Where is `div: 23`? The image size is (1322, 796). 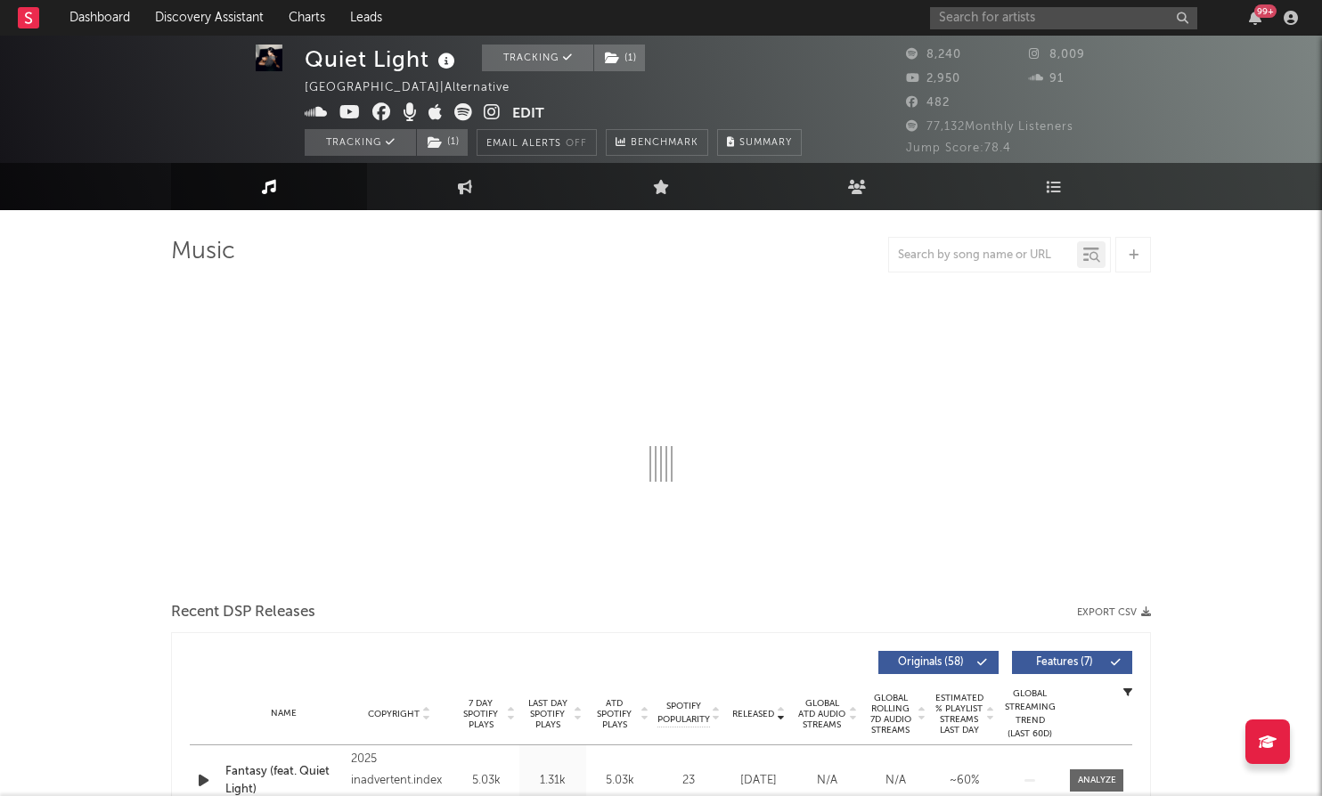 div: 23 is located at coordinates (688, 781).